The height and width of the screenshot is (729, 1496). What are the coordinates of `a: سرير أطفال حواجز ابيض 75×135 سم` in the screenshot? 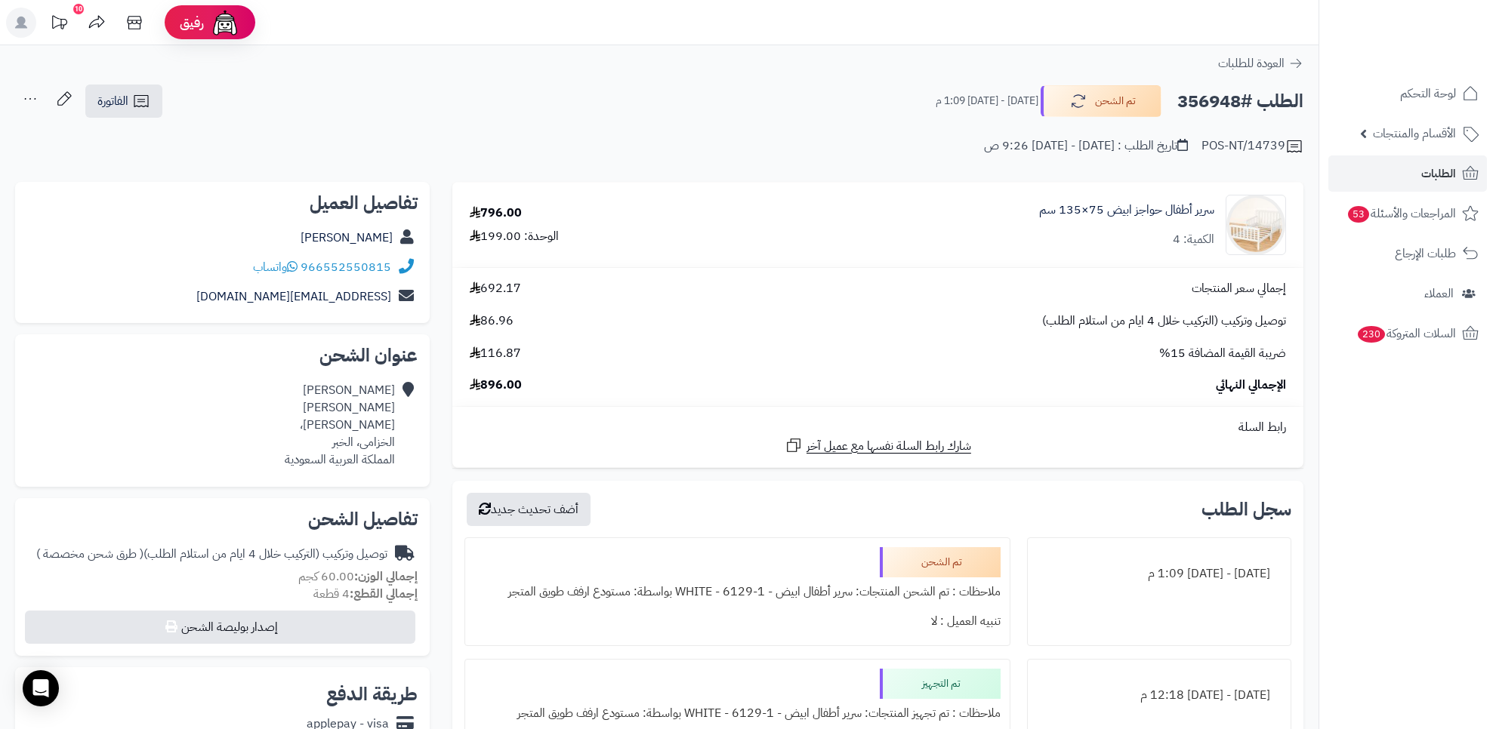 It's located at (1126, 210).